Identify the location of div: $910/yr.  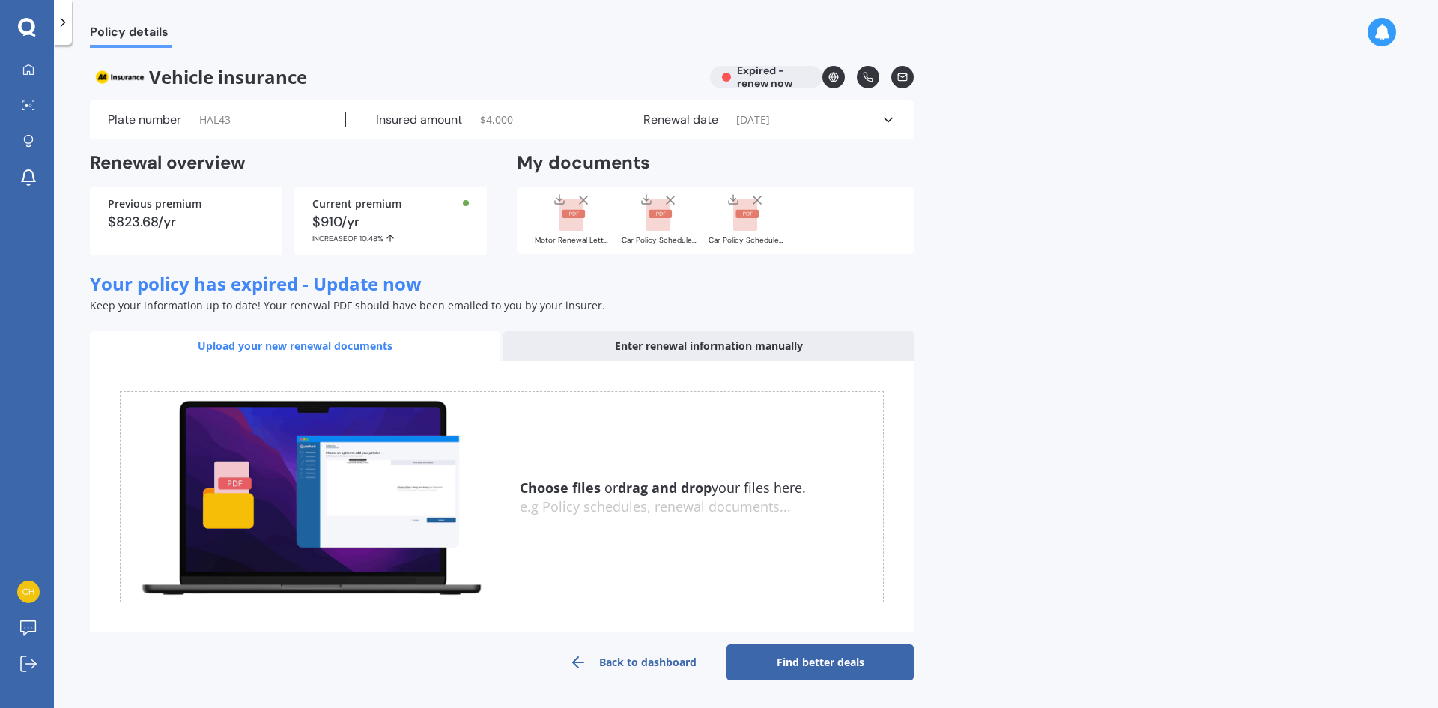
(390, 229).